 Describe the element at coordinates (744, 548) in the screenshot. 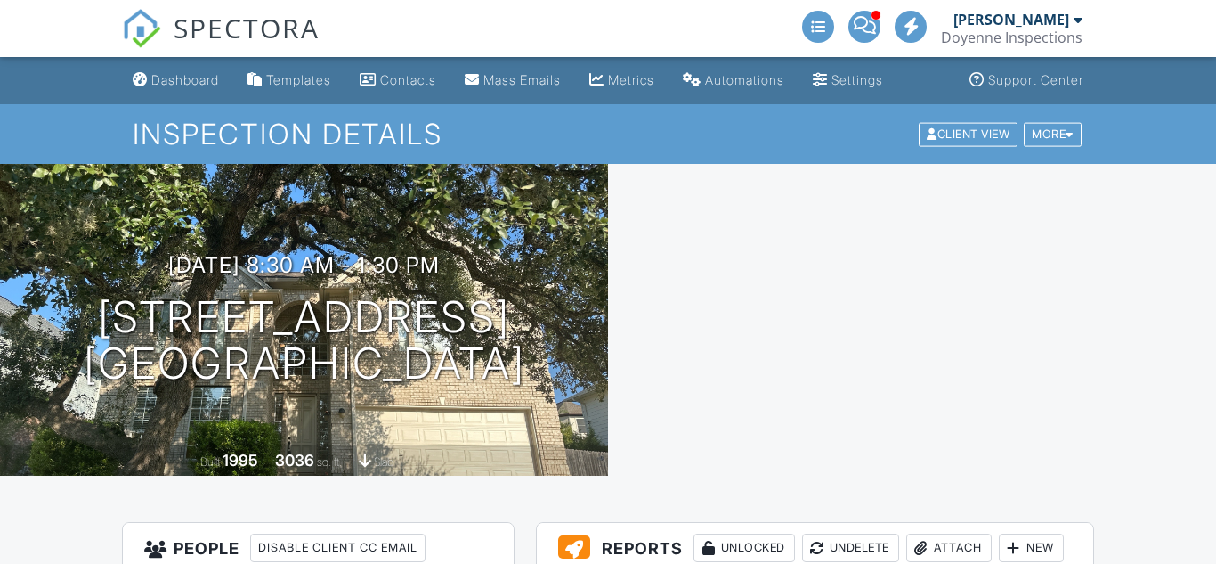

I see `div: Unlocked` at that location.